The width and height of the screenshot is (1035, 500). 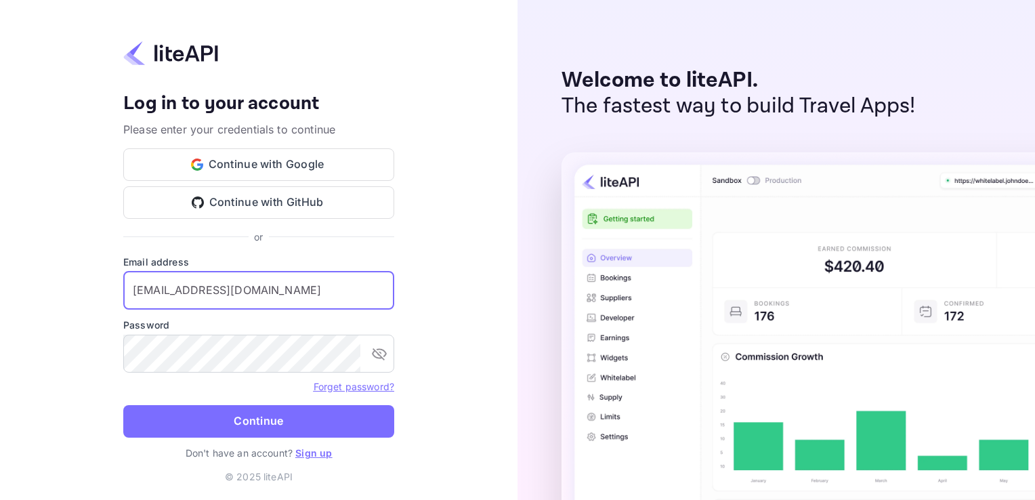 What do you see at coordinates (379, 354) in the screenshot?
I see `button: toggle password visibility` at bounding box center [379, 354].